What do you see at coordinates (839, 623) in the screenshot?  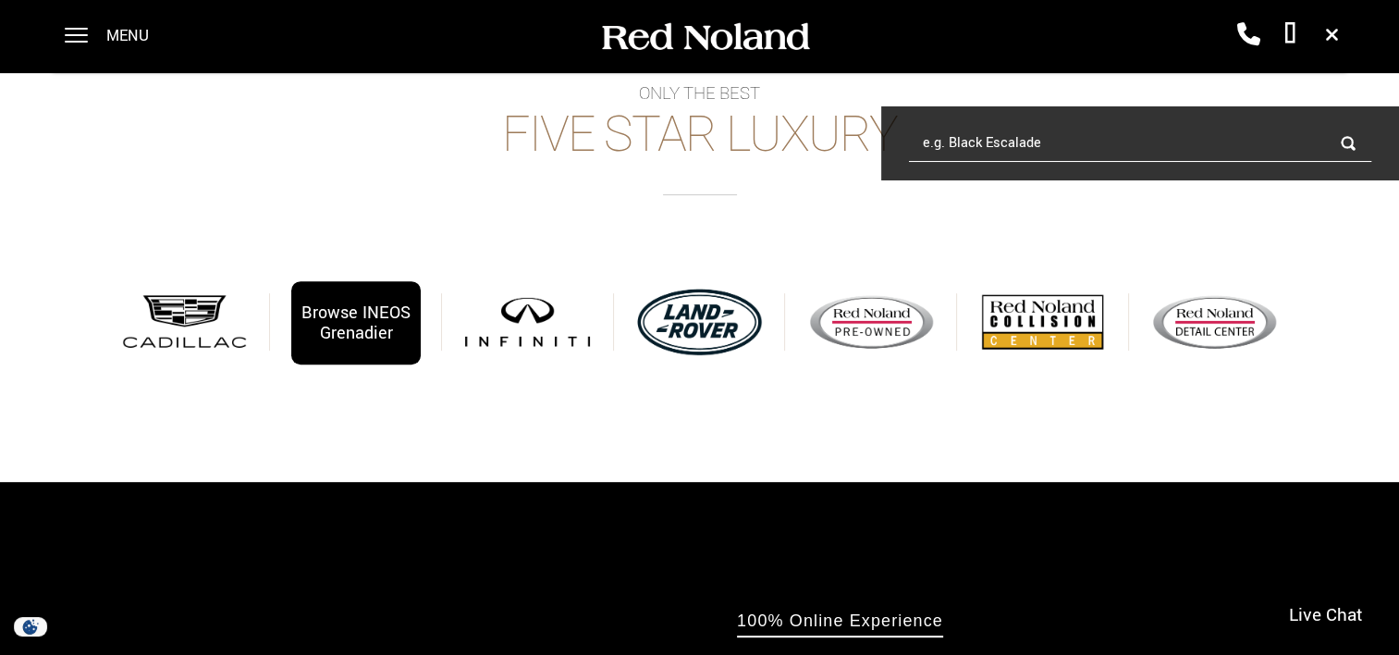 I see `div: 100% Online Experience` at bounding box center [839, 623].